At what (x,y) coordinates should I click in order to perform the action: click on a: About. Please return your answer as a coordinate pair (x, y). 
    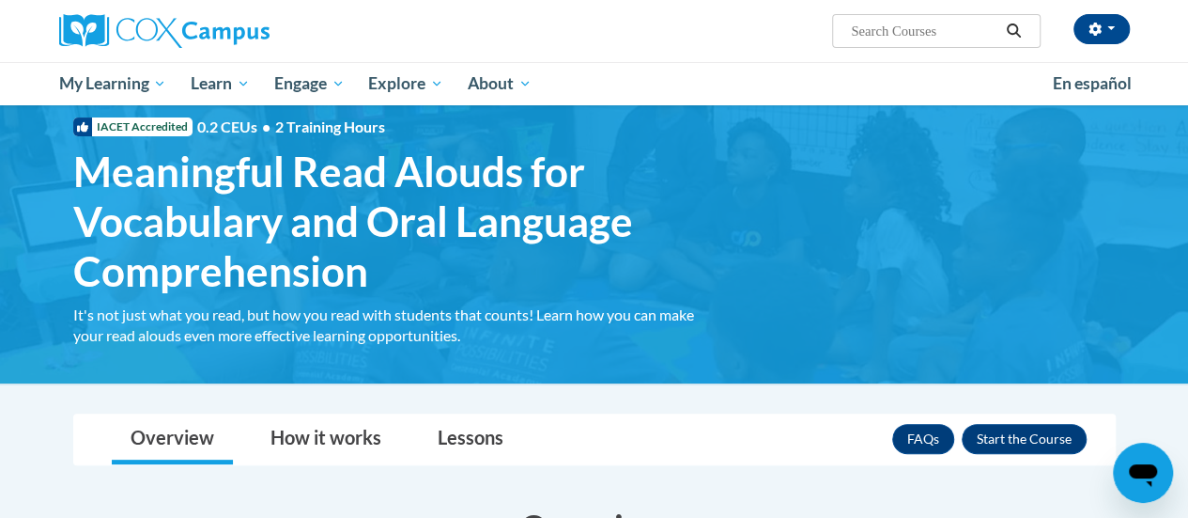
    Looking at the image, I should click on (500, 84).